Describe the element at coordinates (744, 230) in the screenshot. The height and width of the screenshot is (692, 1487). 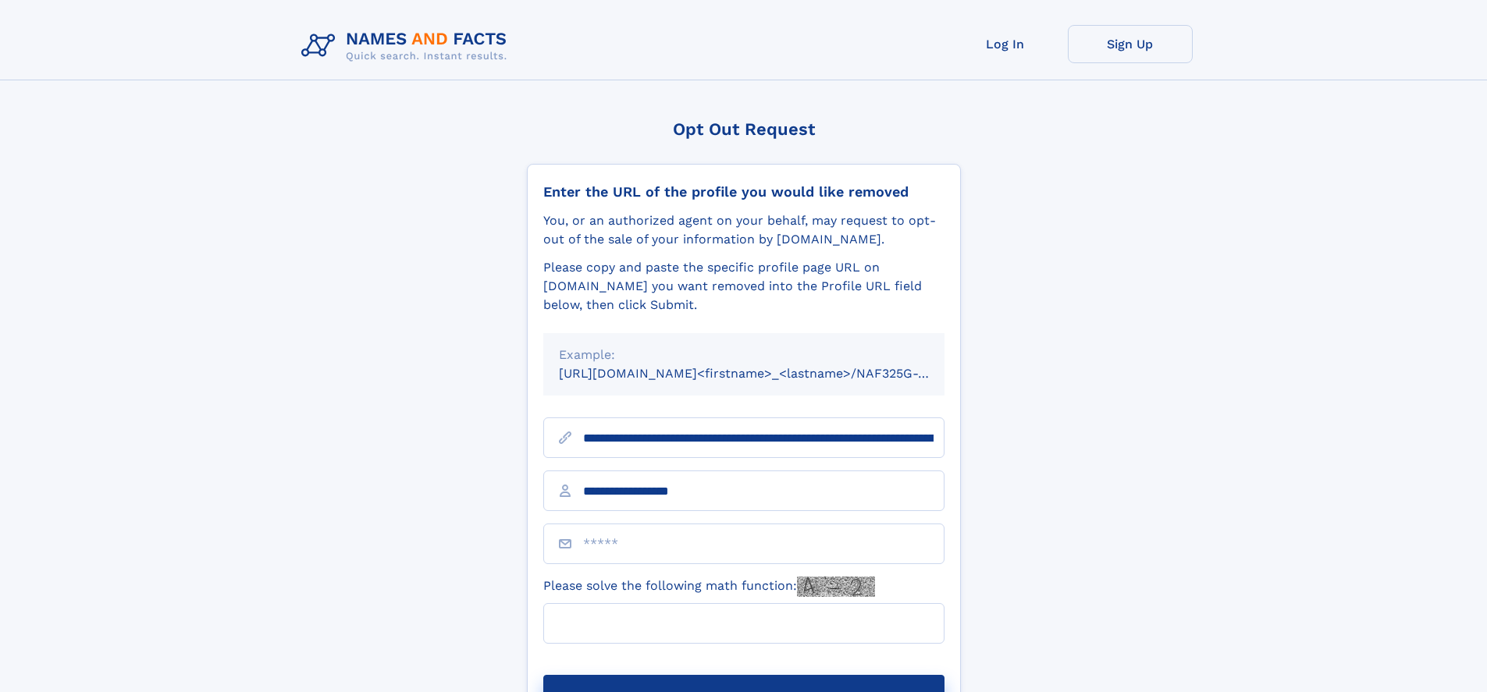
I see `div: You, or an authorized agent on your behalf, may request to opt-out of the sale of your informatio...` at that location.